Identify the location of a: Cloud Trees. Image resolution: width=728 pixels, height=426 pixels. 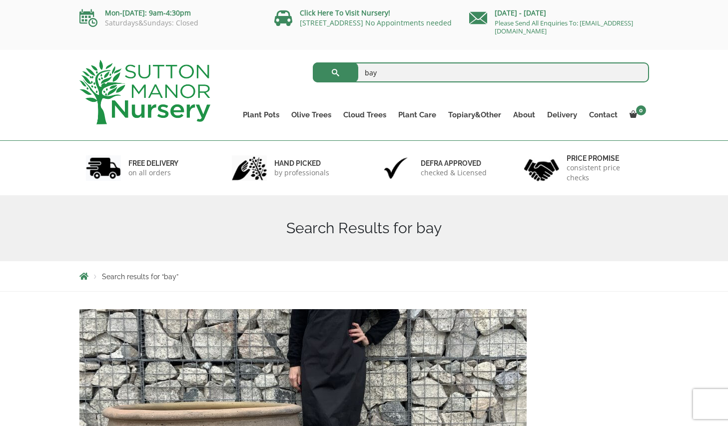
(365, 115).